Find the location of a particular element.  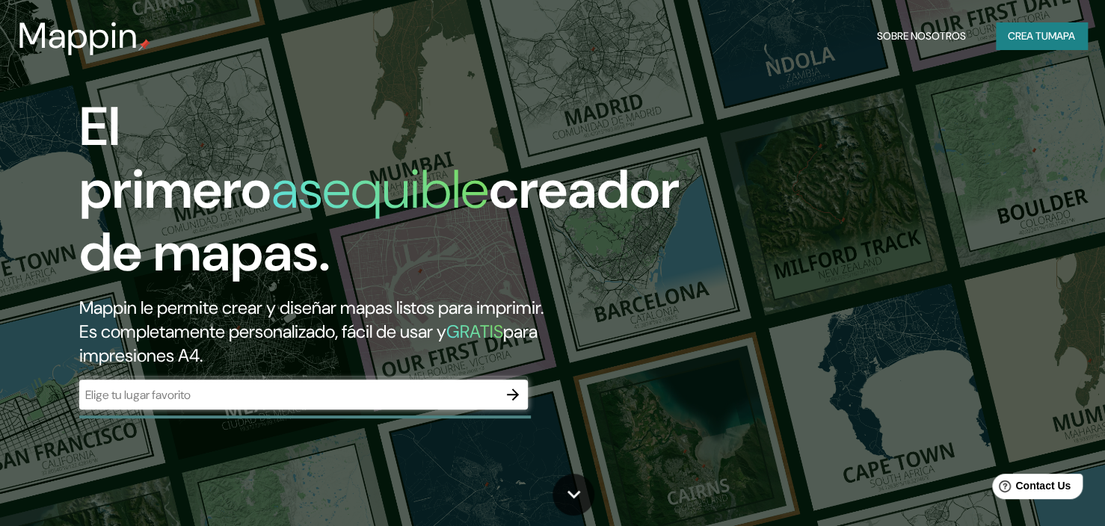

span: Contact Us is located at coordinates (71, 18).